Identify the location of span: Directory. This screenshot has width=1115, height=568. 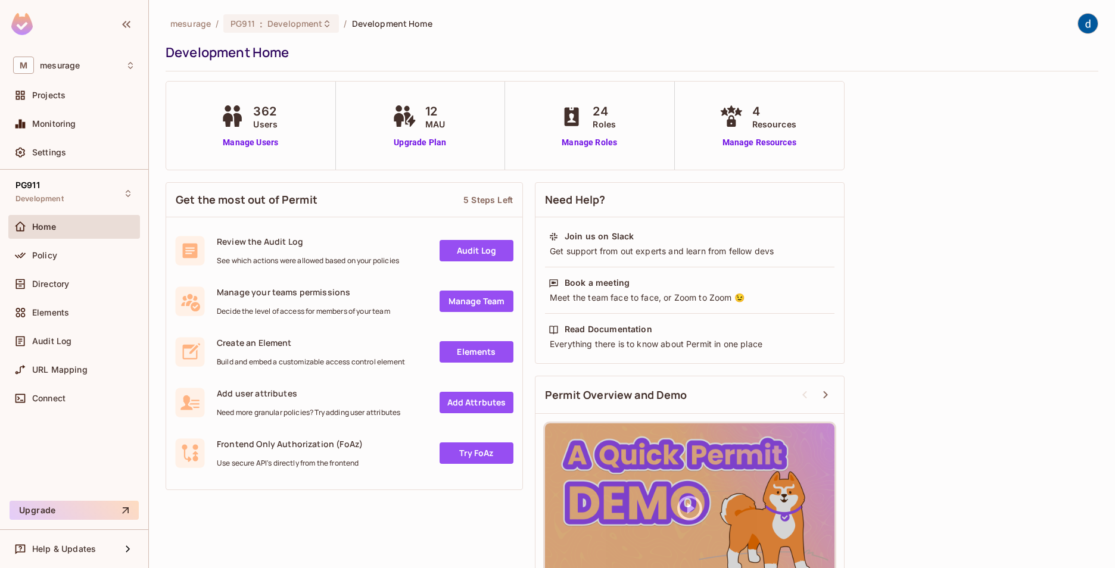
(51, 284).